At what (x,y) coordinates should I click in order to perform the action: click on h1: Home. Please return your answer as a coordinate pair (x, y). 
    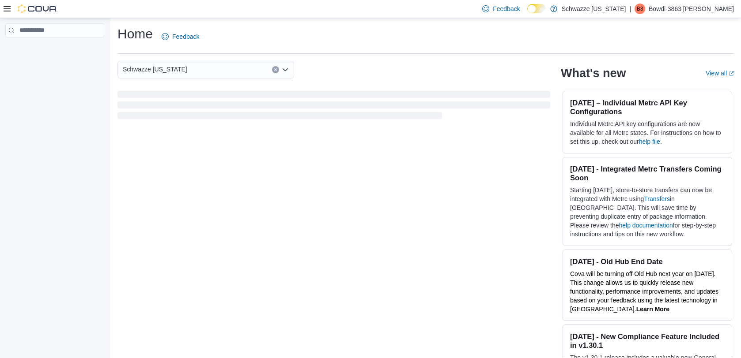
    Looking at the image, I should click on (135, 34).